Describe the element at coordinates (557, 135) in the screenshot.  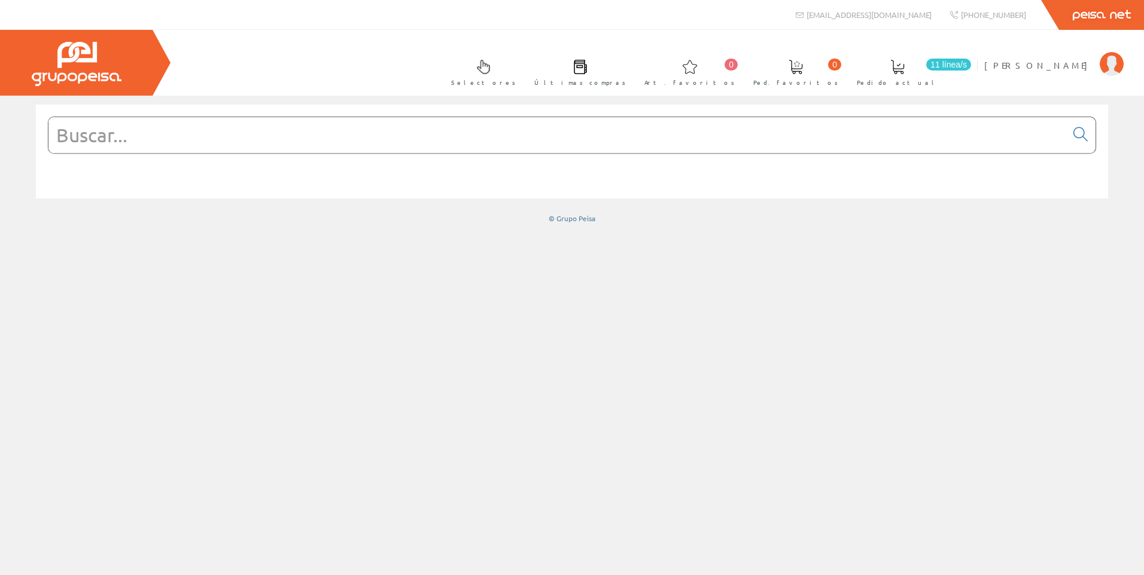
I see `input: Buscar...` at that location.